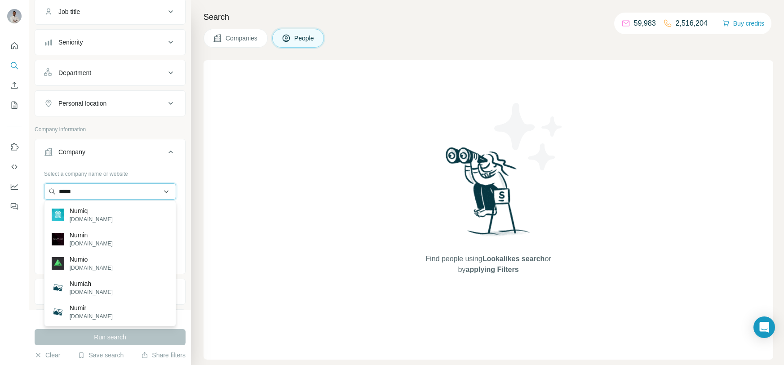 The image size is (784, 365). Describe the element at coordinates (70, 42) in the screenshot. I see `div: Seniority` at that location.